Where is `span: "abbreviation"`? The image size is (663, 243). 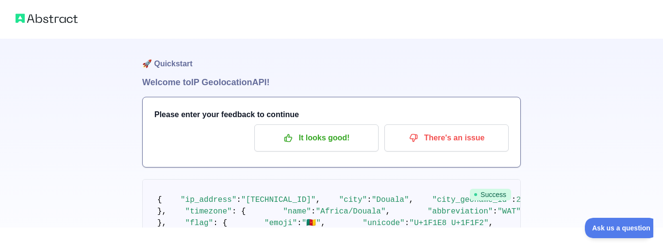 span: "abbreviation" is located at coordinates (460, 212).